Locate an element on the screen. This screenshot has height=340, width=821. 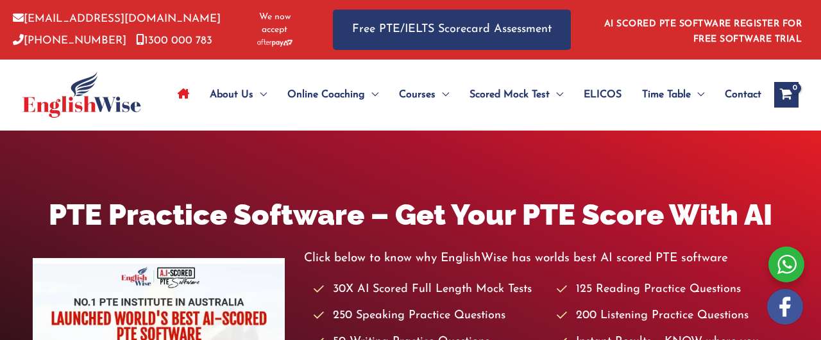
span: Contact is located at coordinates (742, 95).